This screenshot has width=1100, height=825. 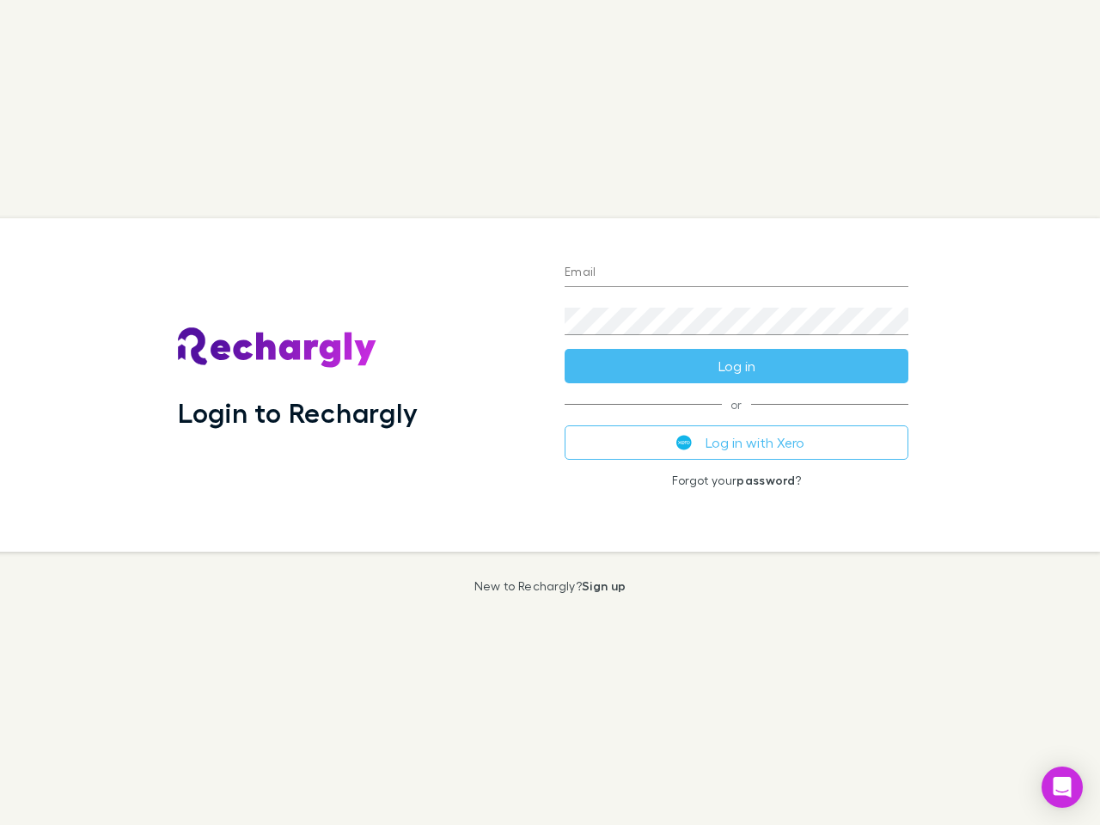 What do you see at coordinates (603, 585) in the screenshot?
I see `a: Sign up` at bounding box center [603, 585].